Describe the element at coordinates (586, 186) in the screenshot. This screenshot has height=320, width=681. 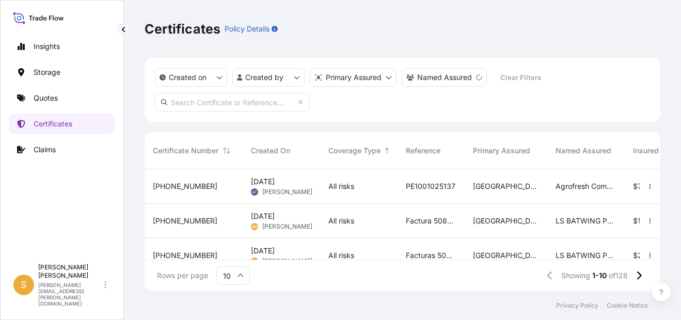
I see `span: Agrofresh Comercial Peru S.A.C.` at that location.